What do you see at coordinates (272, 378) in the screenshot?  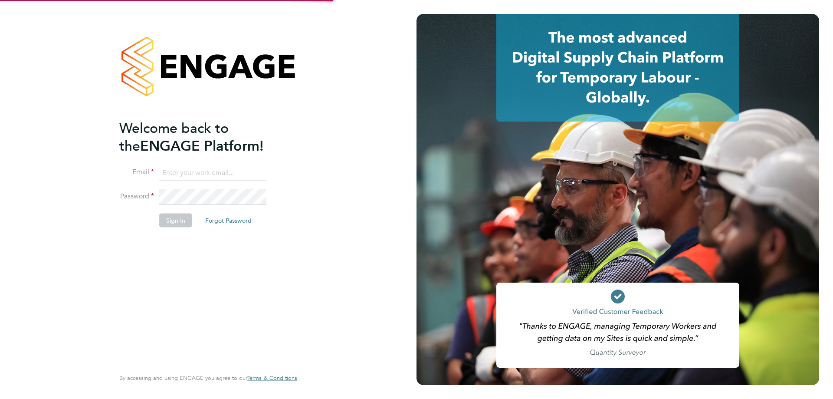 I see `a: Terms & Conditions` at bounding box center [272, 378].